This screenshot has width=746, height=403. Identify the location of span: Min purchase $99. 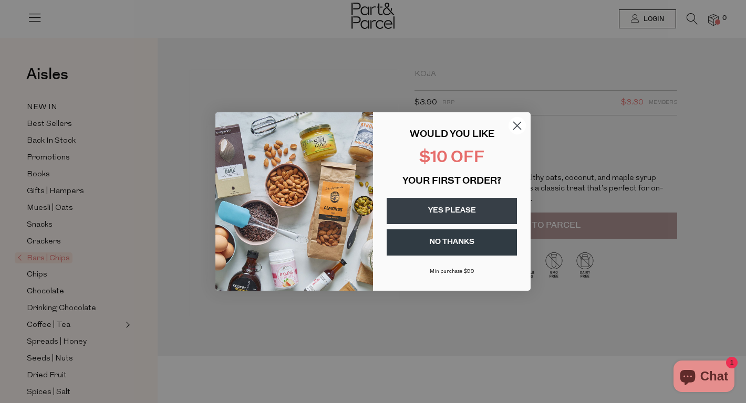
(452, 271).